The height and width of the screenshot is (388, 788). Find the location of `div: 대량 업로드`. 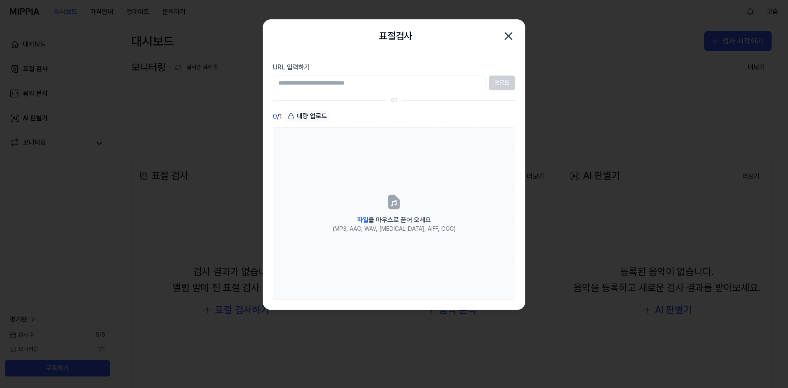

div: 대량 업로드 is located at coordinates (307, 116).